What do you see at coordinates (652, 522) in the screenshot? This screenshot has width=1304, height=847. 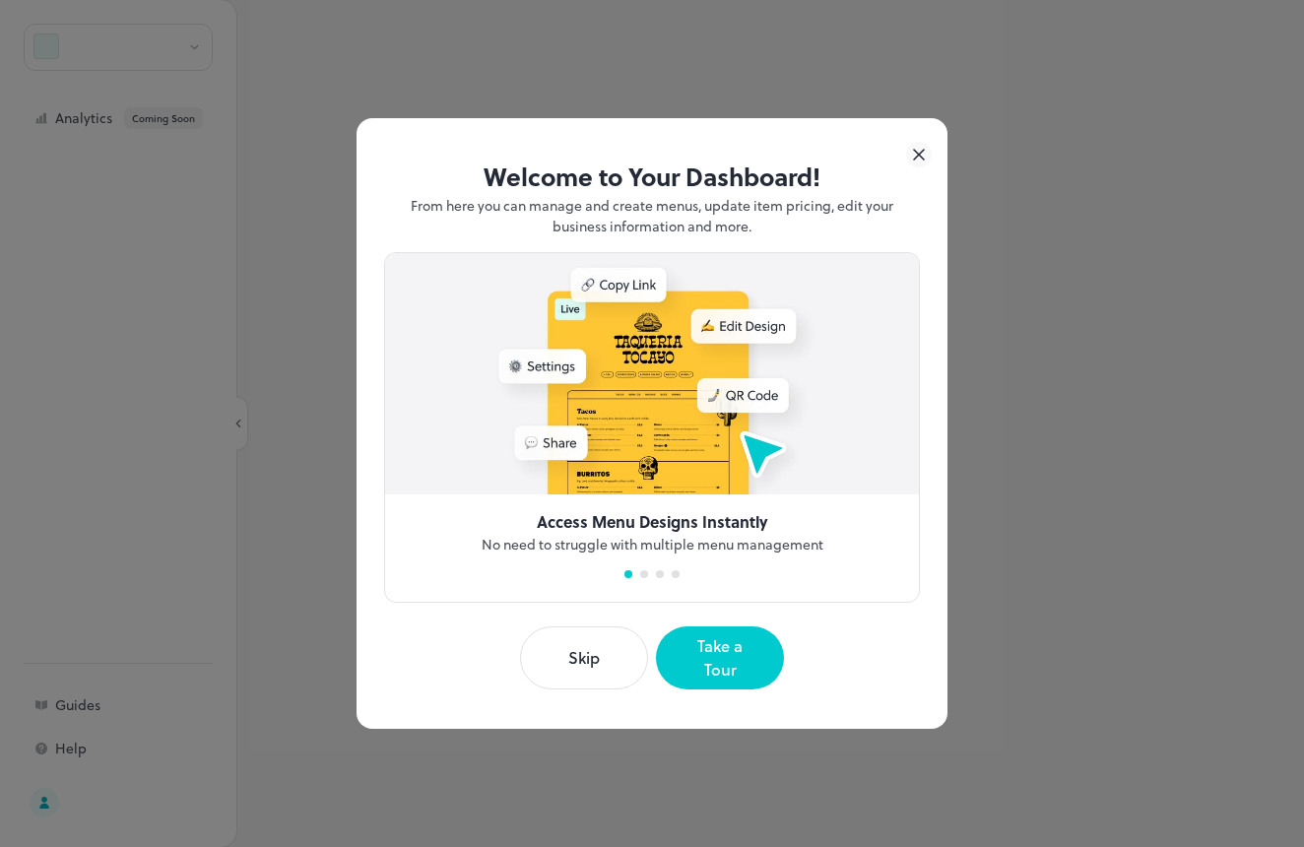 I see `p: Access Menu Designs Instantly` at bounding box center [652, 522].